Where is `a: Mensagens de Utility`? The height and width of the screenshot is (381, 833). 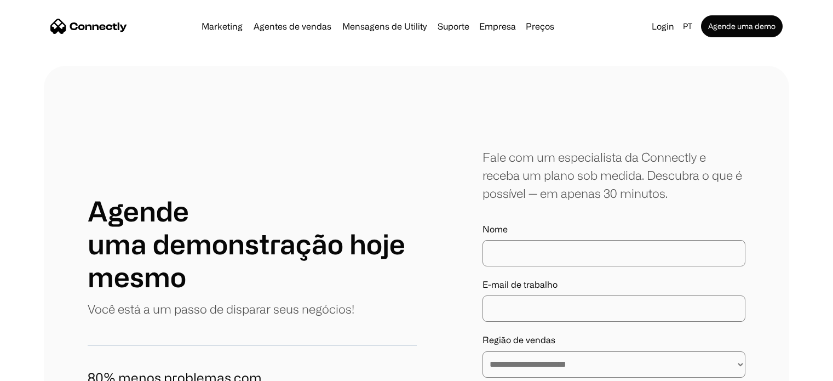
a: Mensagens de Utility is located at coordinates (384, 26).